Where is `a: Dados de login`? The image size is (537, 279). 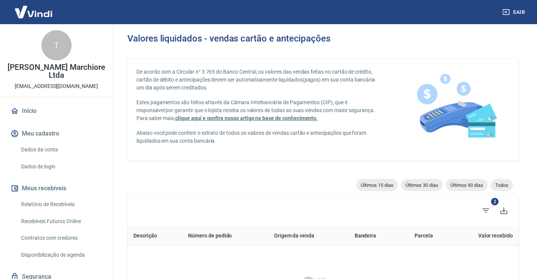
a: Dados de login is located at coordinates (61, 166).